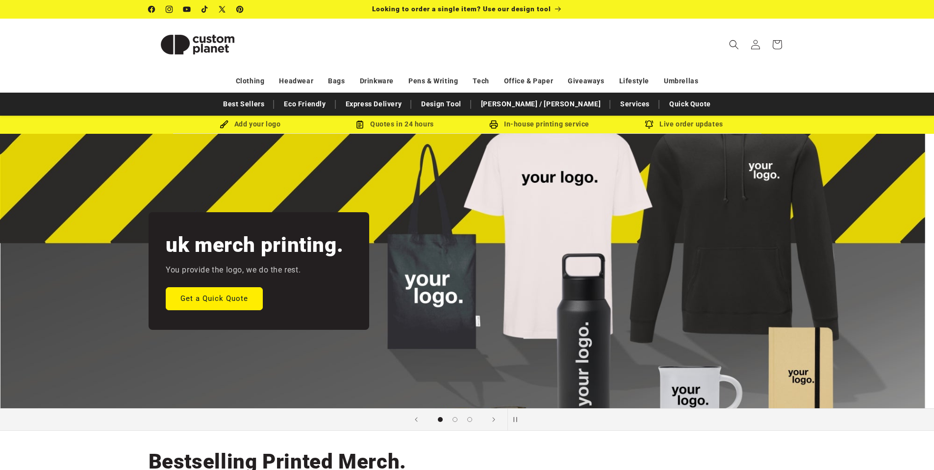 The height and width of the screenshot is (470, 934). What do you see at coordinates (254, 245) in the screenshot?
I see `h2: uk merch printing.` at bounding box center [254, 245].